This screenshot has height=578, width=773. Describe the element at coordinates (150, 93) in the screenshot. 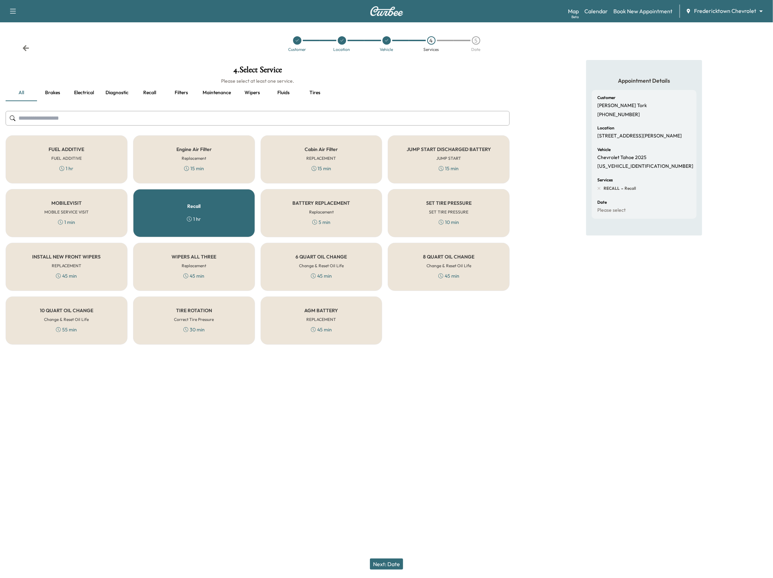

I see `button: Recall` at that location.